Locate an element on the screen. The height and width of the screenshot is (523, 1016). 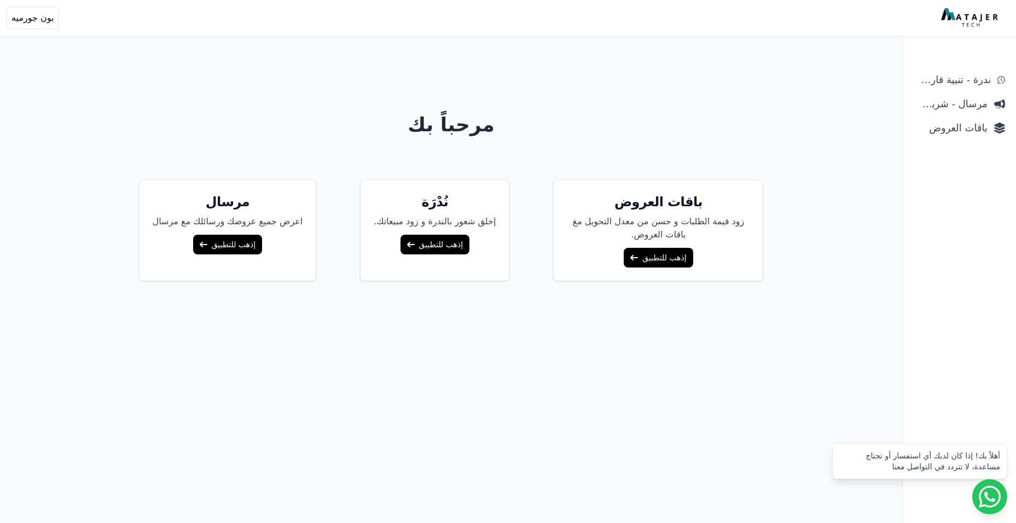
span: ندرة - تنبية قارب علي النفاذ is located at coordinates (952, 80).